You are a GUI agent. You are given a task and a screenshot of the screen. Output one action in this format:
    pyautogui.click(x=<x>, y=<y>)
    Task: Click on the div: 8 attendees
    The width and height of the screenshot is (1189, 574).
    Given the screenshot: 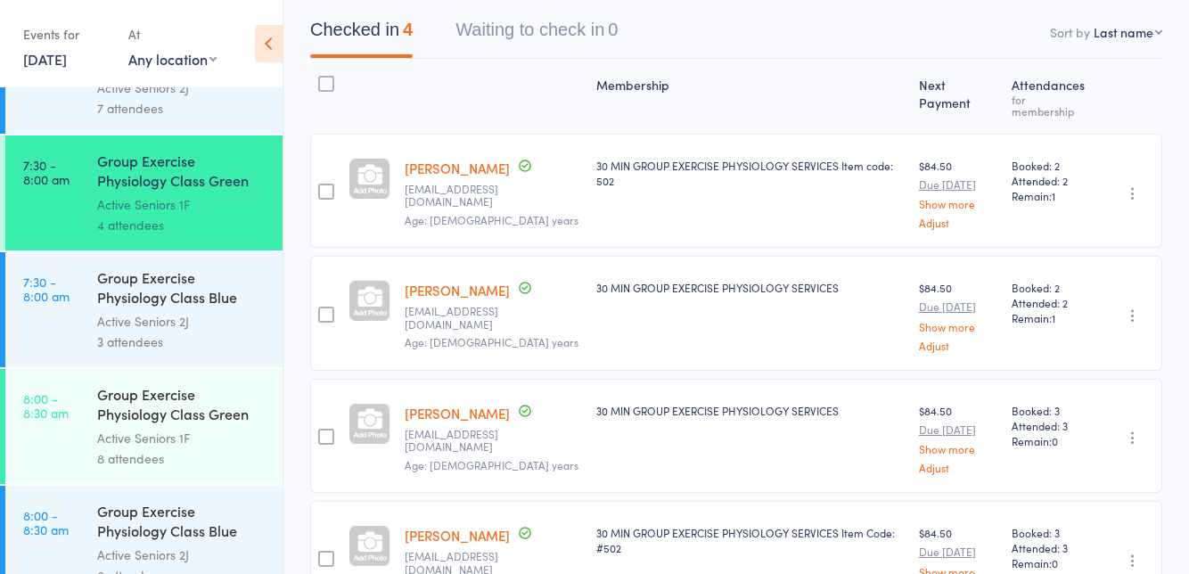 What is the action you would take?
    pyautogui.click(x=182, y=458)
    